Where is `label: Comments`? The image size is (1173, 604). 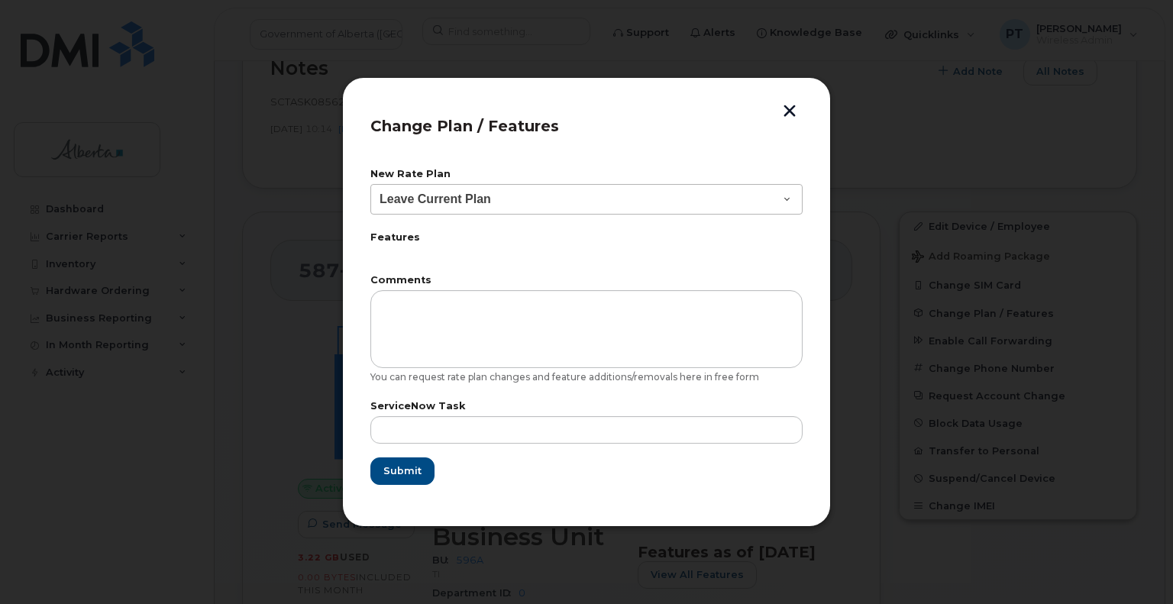
label: Comments is located at coordinates (586, 280).